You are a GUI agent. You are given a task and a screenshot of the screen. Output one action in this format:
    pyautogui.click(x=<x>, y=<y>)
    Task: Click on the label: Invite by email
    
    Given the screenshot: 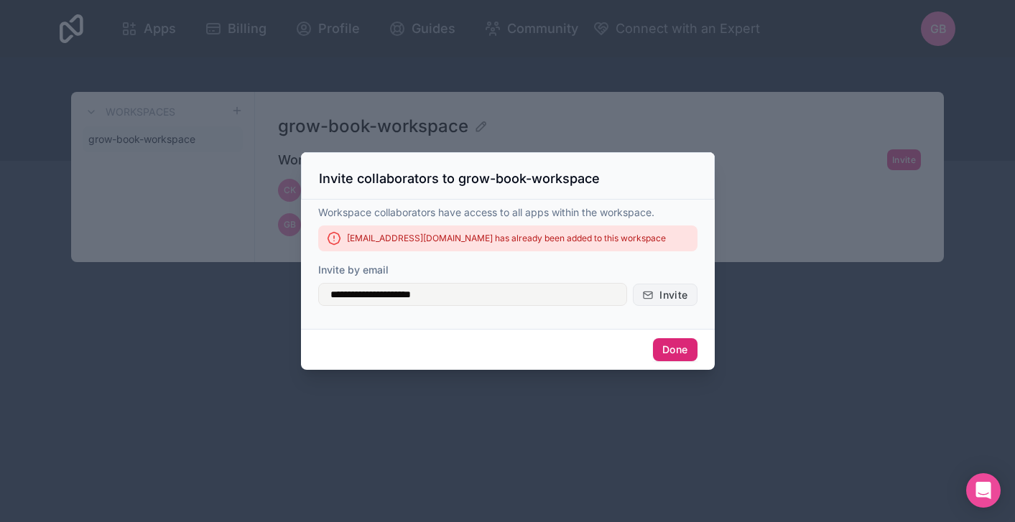 What is the action you would take?
    pyautogui.click(x=353, y=270)
    